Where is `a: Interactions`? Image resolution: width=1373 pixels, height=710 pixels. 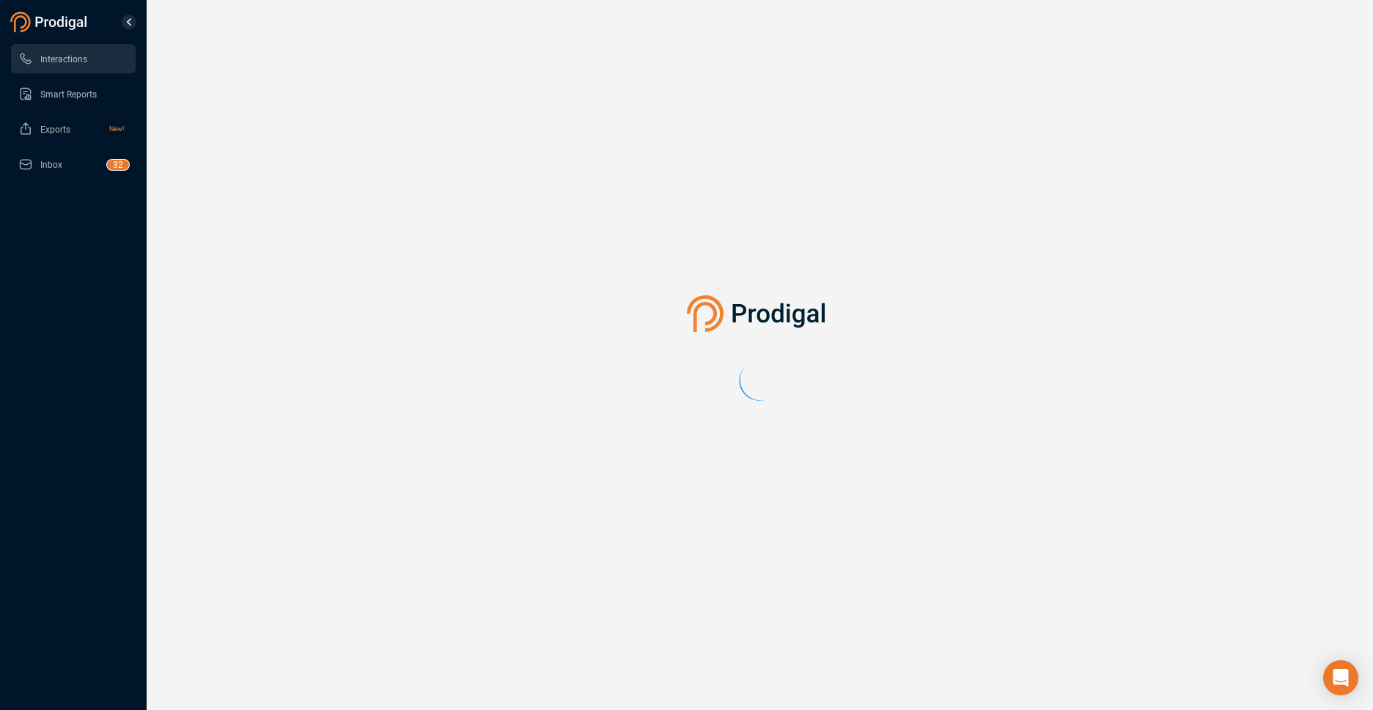
a: Interactions is located at coordinates (71, 59).